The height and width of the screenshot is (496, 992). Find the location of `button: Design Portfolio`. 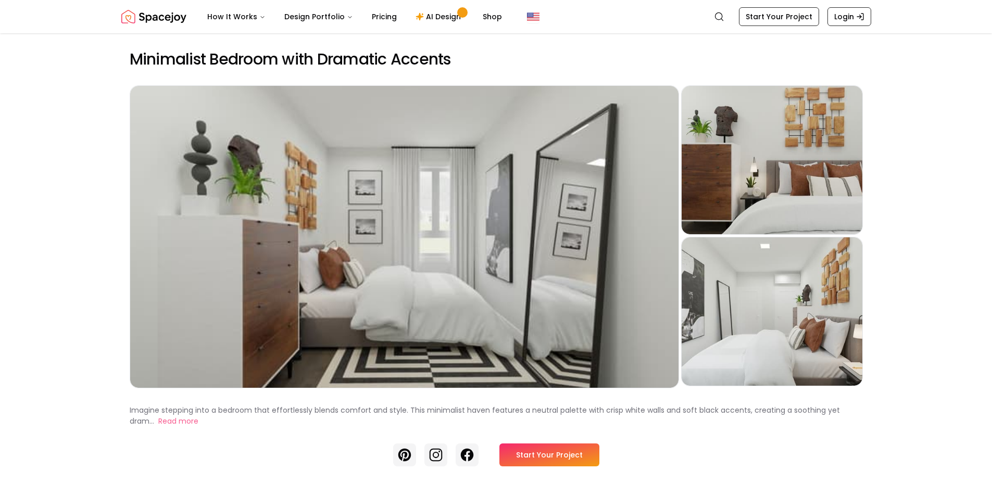

button: Design Portfolio is located at coordinates (319, 17).